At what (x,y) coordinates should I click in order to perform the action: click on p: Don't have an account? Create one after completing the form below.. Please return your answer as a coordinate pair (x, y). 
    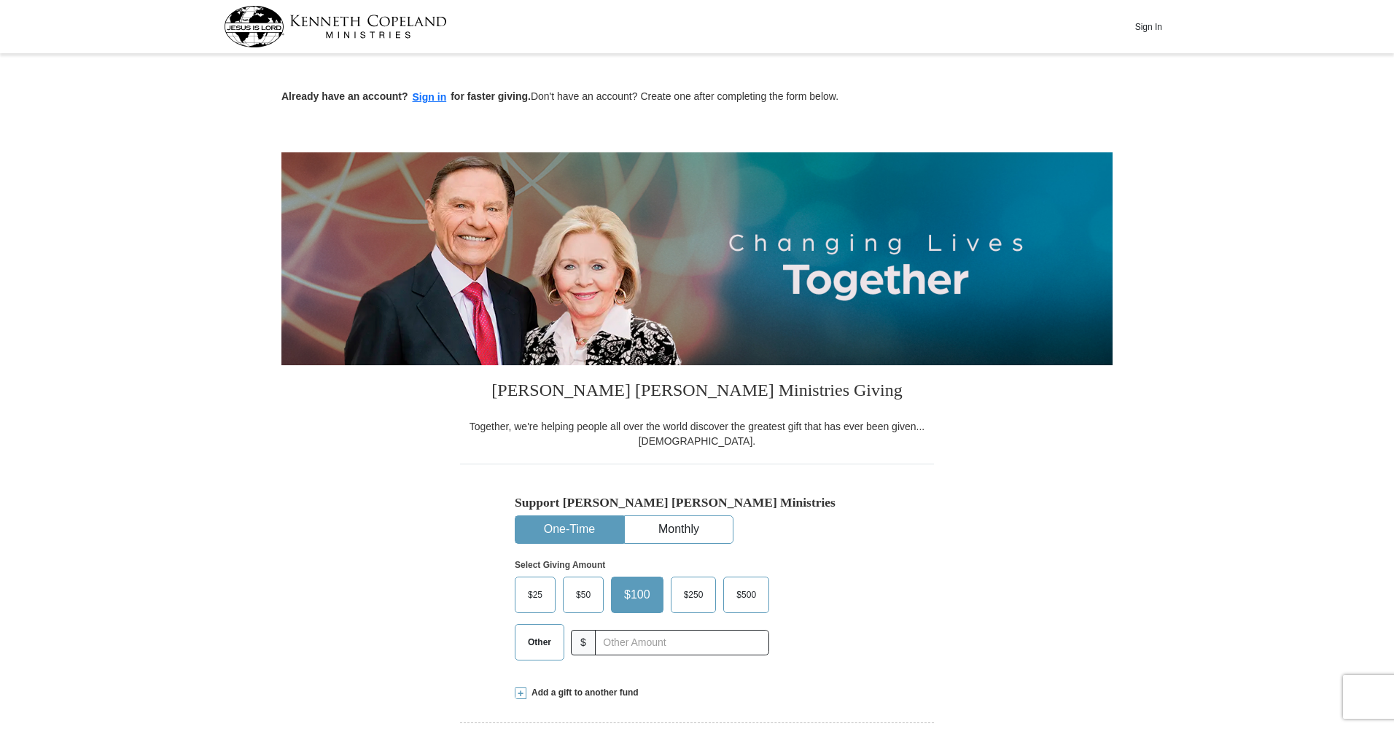
    Looking at the image, I should click on (697, 97).